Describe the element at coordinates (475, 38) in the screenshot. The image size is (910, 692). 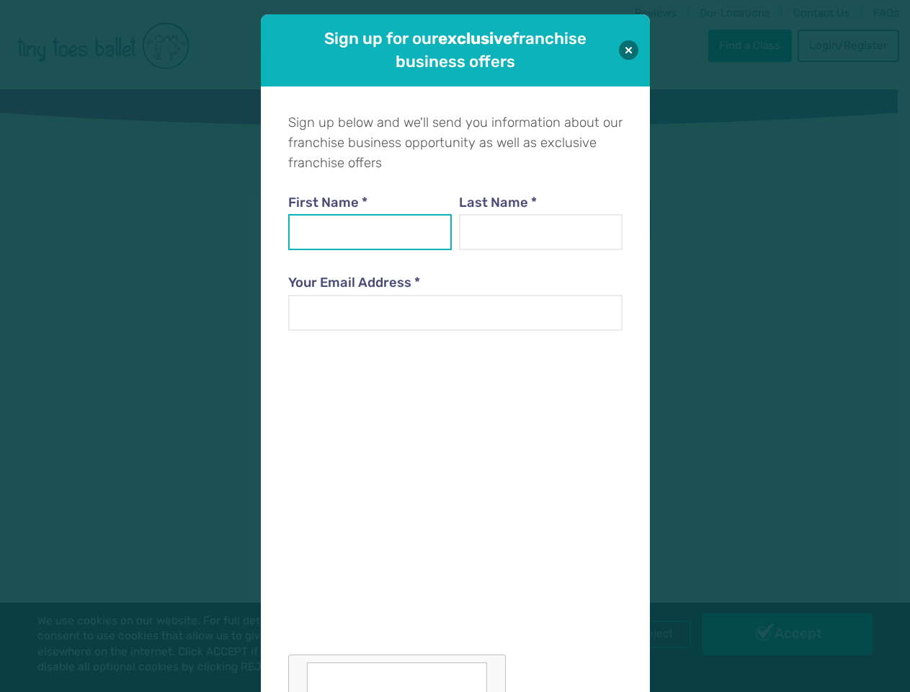
I see `strong: exclusive` at that location.